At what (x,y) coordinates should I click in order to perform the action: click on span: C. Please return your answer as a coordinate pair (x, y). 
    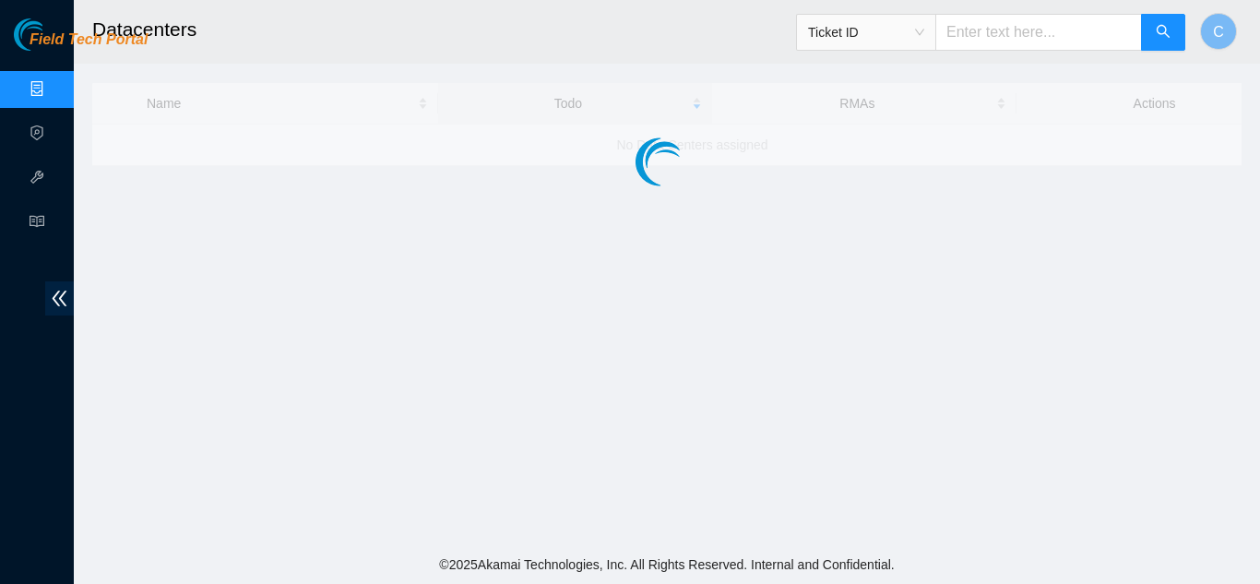
    Looking at the image, I should click on (1218, 31).